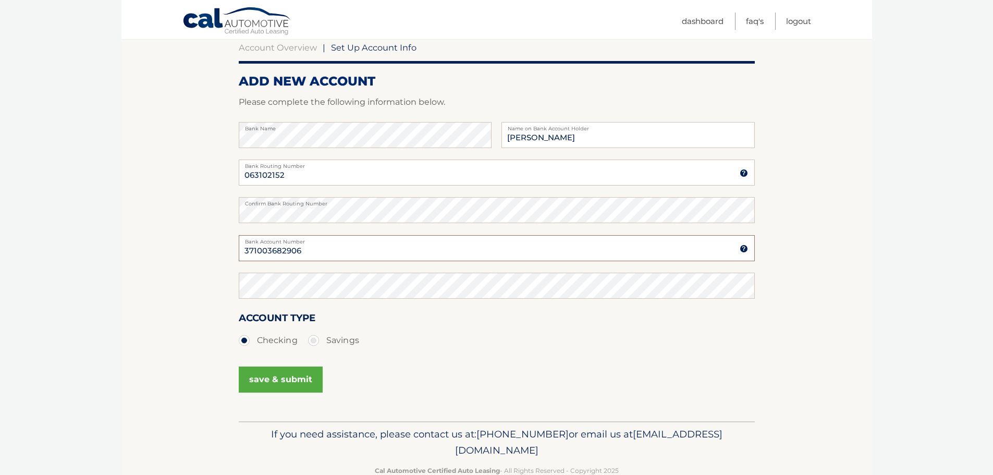 This screenshot has height=475, width=993. I want to click on input: Bank Account Number, so click(497, 248).